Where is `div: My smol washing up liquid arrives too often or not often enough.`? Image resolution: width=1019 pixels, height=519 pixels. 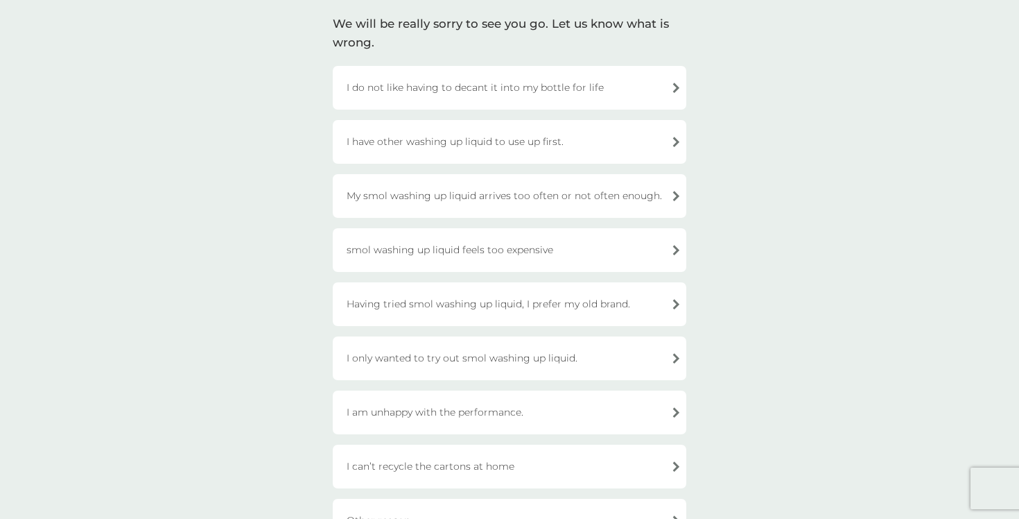
div: My smol washing up liquid arrives too often or not often enough. is located at coordinates (510, 196).